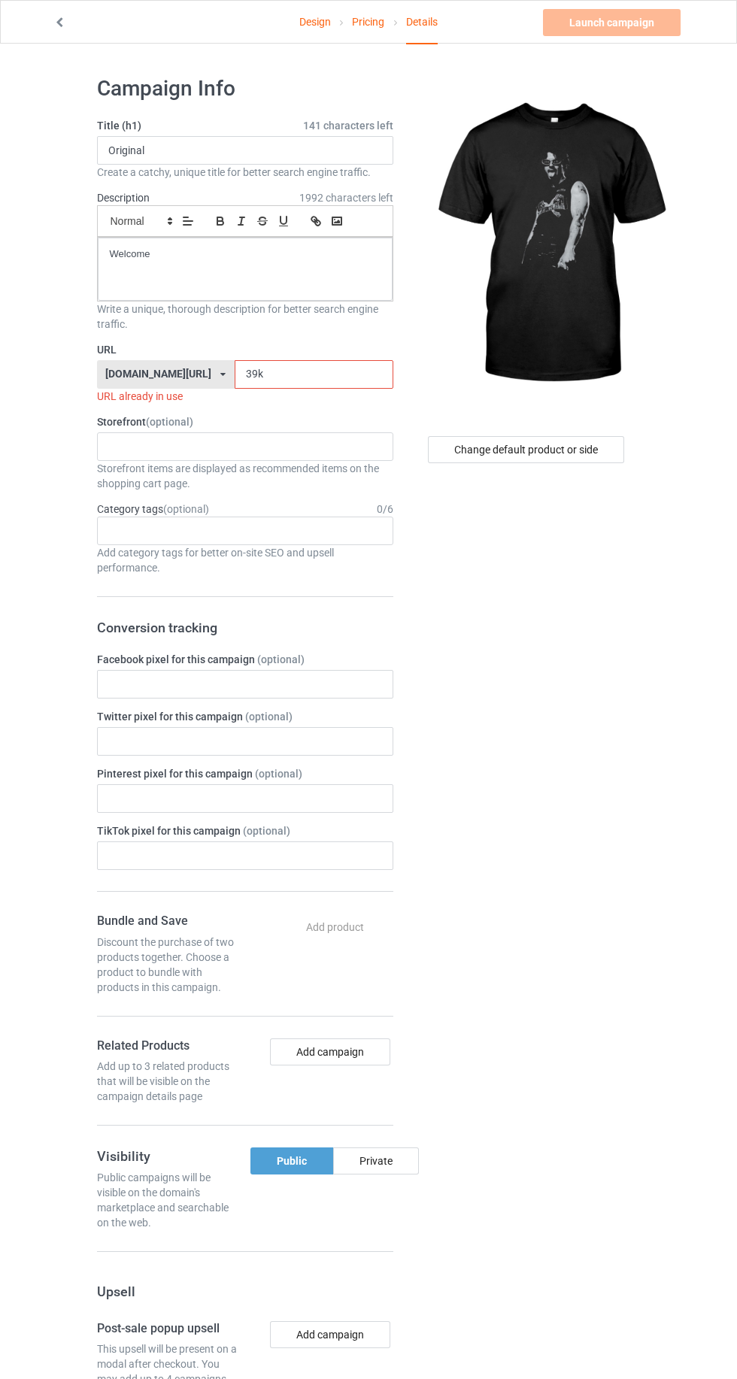 This screenshot has width=737, height=1379. What do you see at coordinates (385, 509) in the screenshot?
I see `div: 0 / 6` at bounding box center [385, 509].